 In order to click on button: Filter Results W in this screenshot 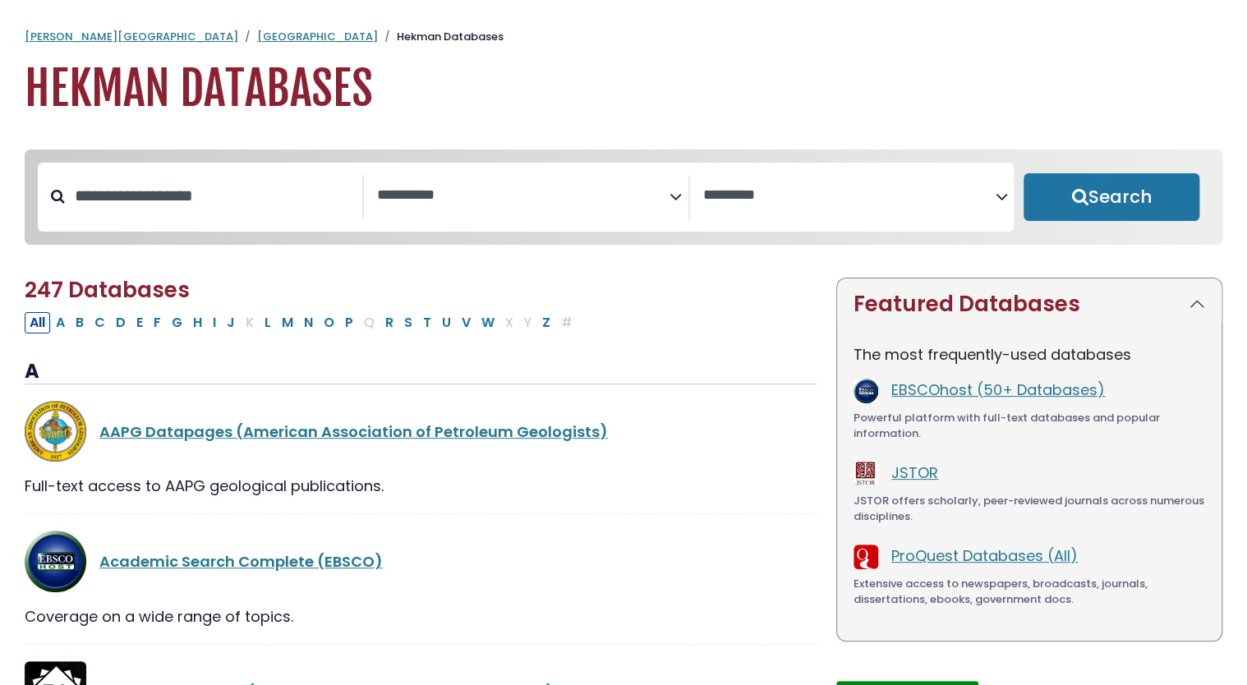, I will do `click(488, 323)`.